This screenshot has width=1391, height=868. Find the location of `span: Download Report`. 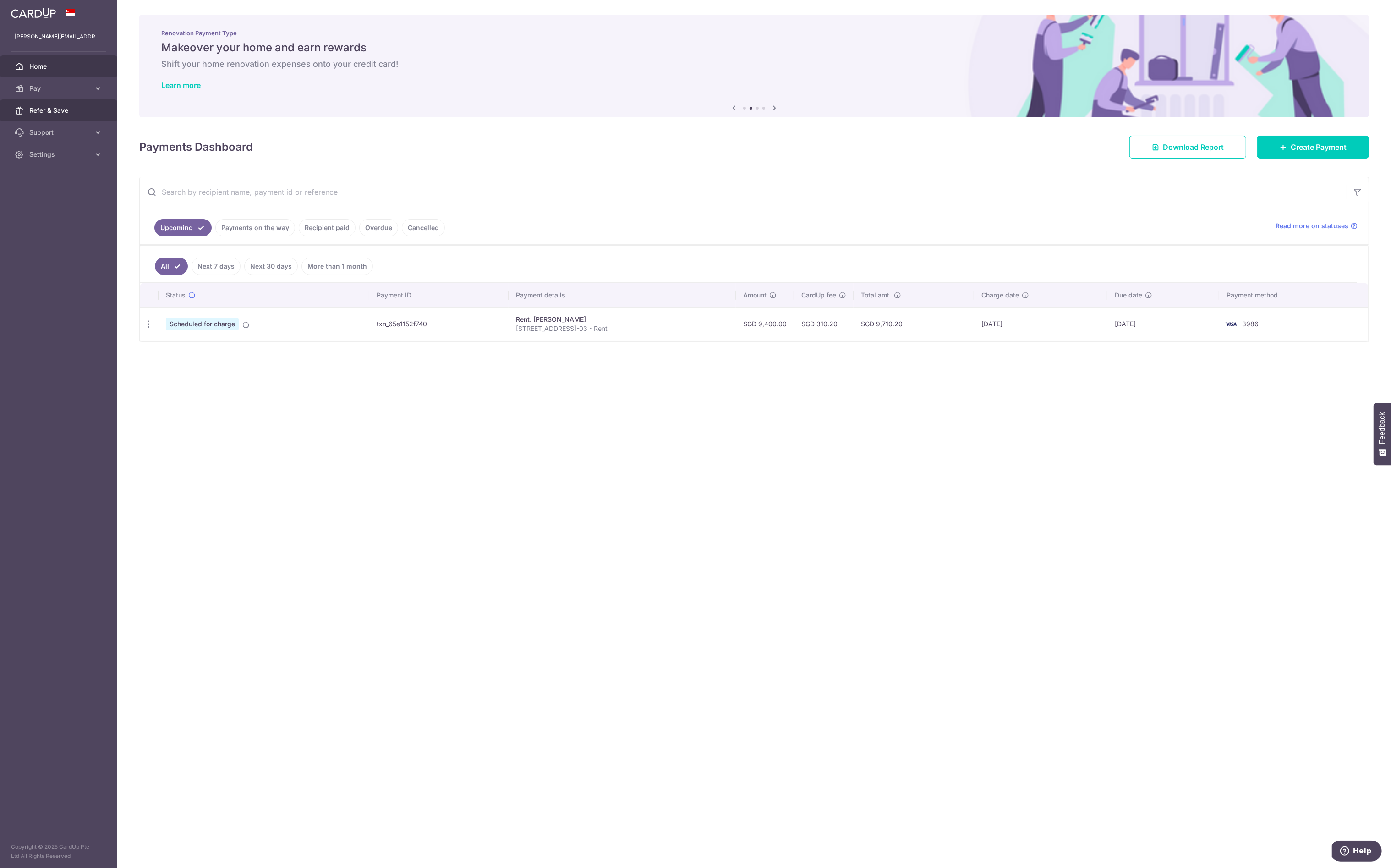

span: Download Report is located at coordinates (1193, 147).